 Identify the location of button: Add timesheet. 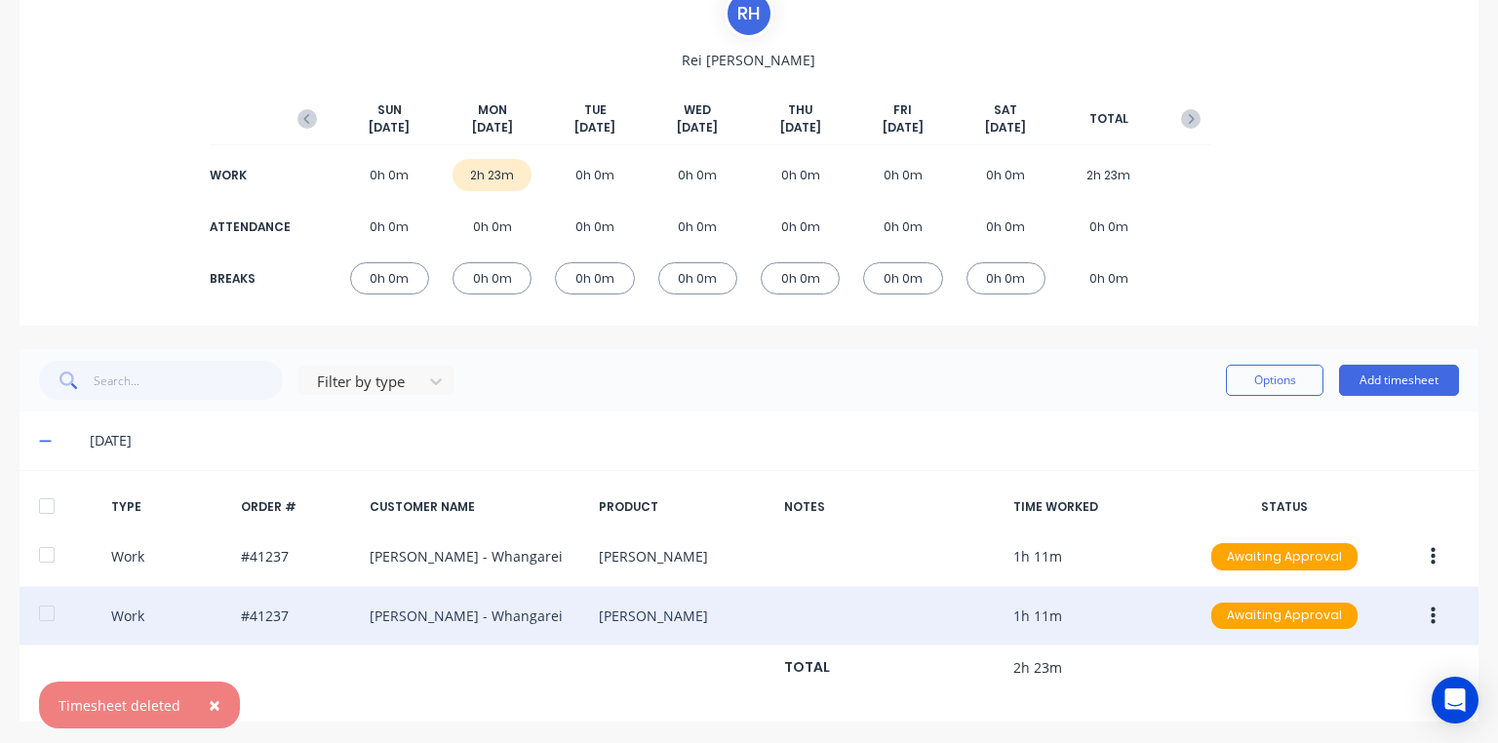
(1398, 380).